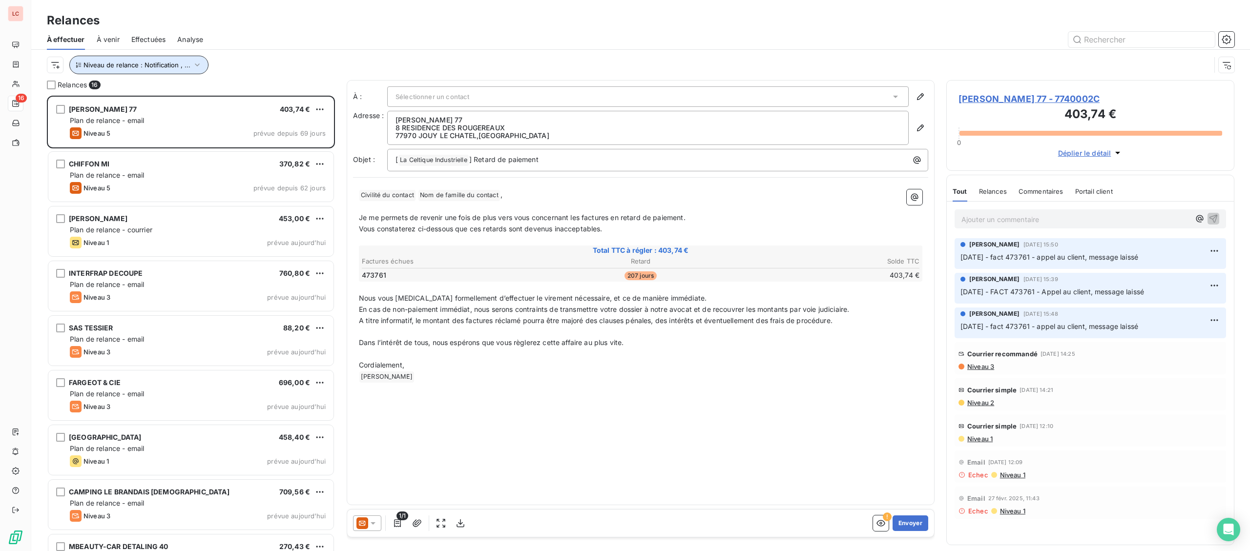  I want to click on span: Plan de relance - courrier, so click(111, 230).